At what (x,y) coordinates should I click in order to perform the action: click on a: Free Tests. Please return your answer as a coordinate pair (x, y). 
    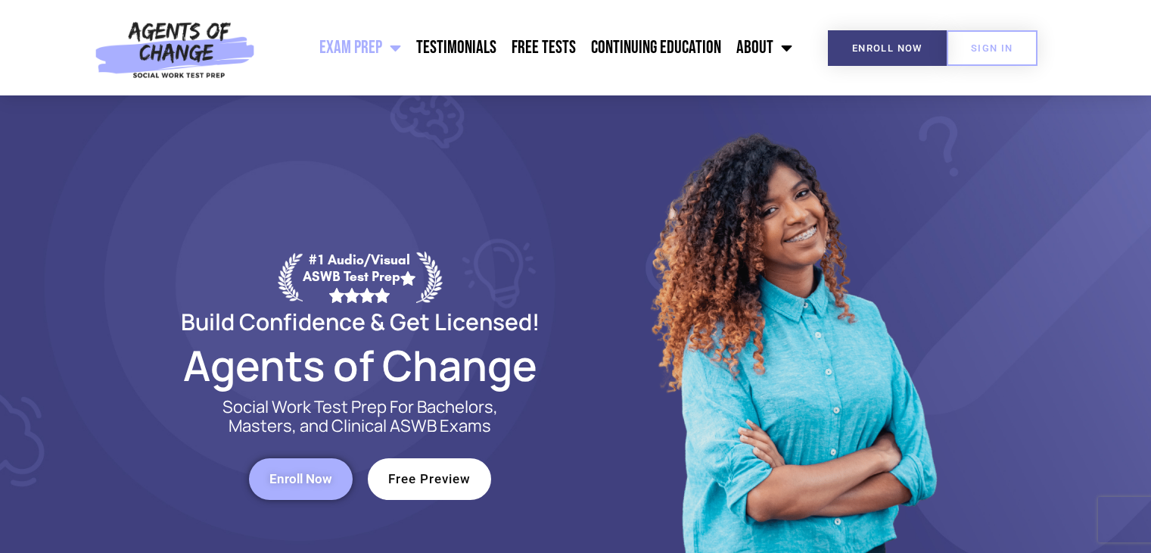
    Looking at the image, I should click on (543, 48).